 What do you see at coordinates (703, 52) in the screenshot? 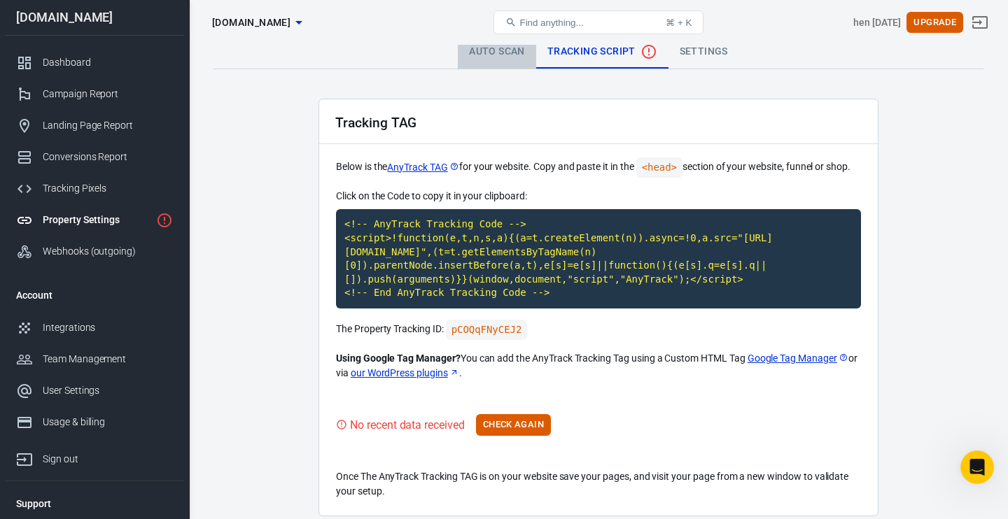
I see `a: Settings` at bounding box center [703, 52].